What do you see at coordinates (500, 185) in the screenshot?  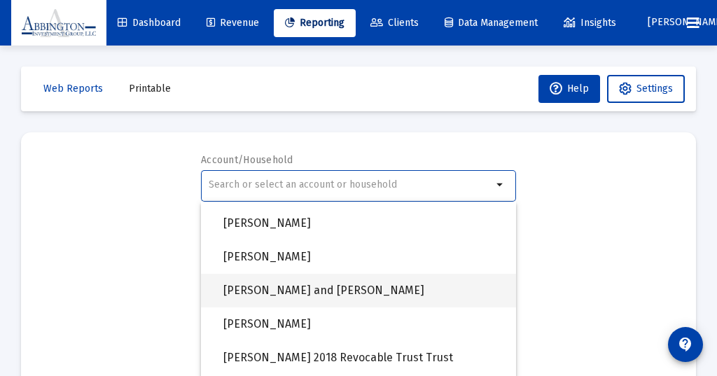 I see `mat-icon: arrow_drop_down` at bounding box center [500, 185].